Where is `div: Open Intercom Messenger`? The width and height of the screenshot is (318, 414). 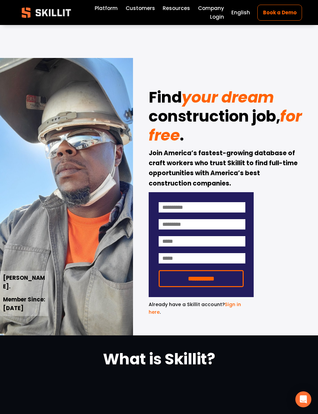 div: Open Intercom Messenger is located at coordinates (303, 400).